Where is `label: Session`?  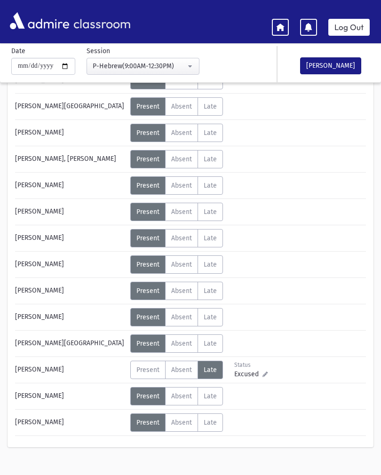 label: Session is located at coordinates (98, 51).